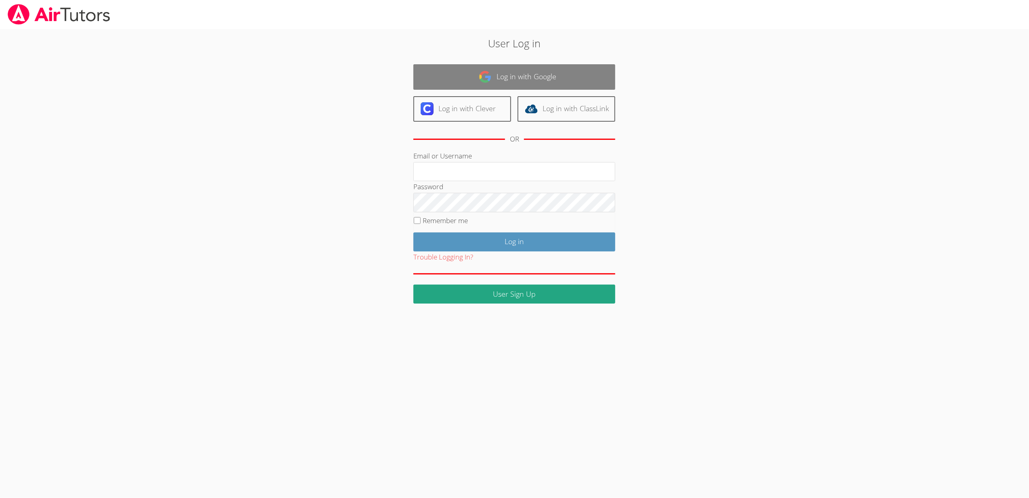 Image resolution: width=1029 pixels, height=498 pixels. Describe the element at coordinates (485, 77) in the screenshot. I see `img: google-logo-50288ca7cdecda66e5e0955fdab243c47b7ad437acaf1139b6f446037453330a.svg` at that location.